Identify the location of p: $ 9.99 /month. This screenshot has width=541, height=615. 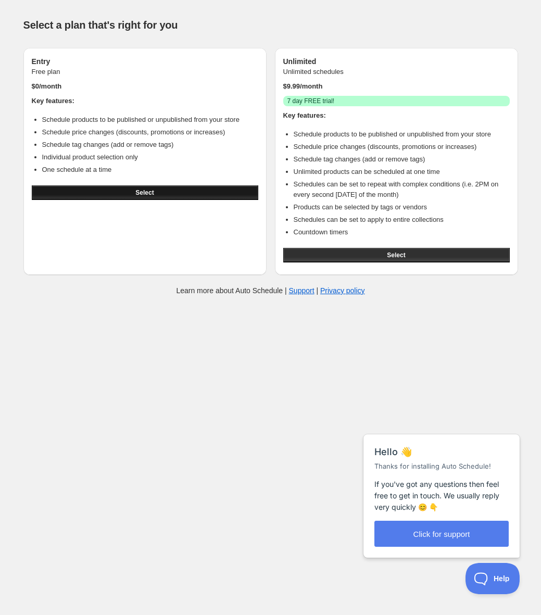
(396, 86).